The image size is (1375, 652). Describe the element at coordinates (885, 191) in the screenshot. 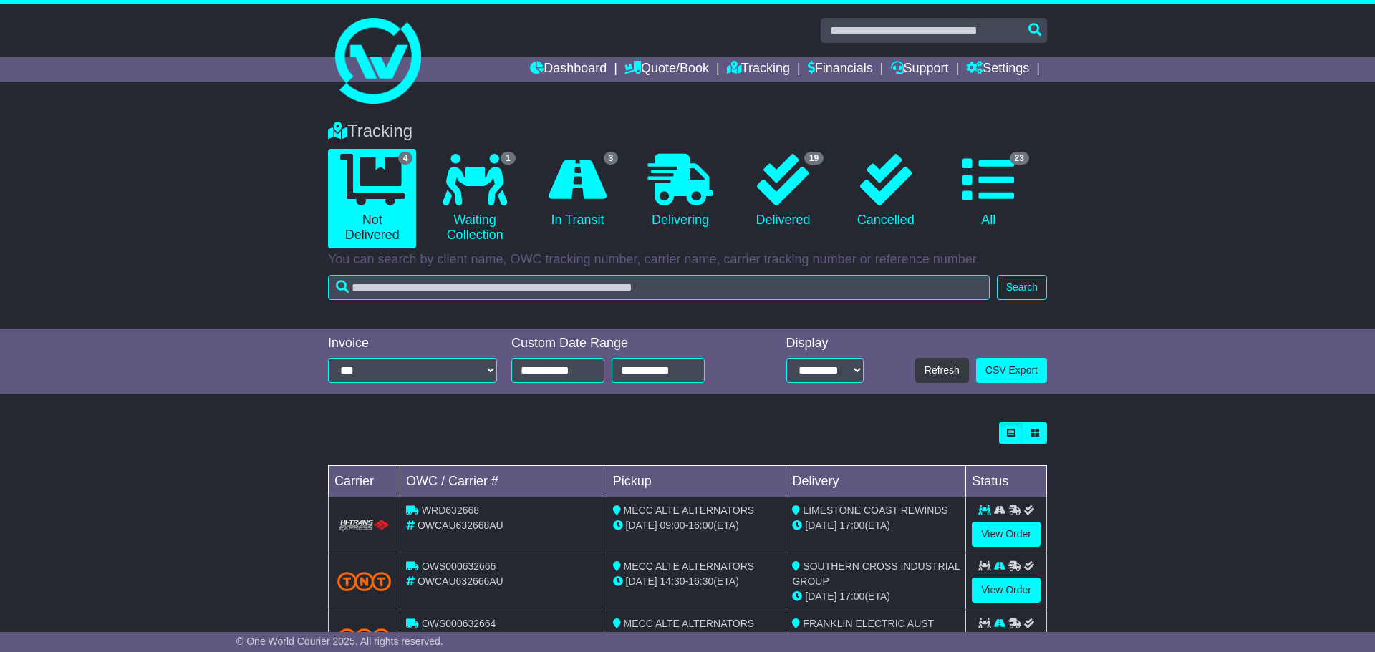

I see `a: Cancelled` at that location.